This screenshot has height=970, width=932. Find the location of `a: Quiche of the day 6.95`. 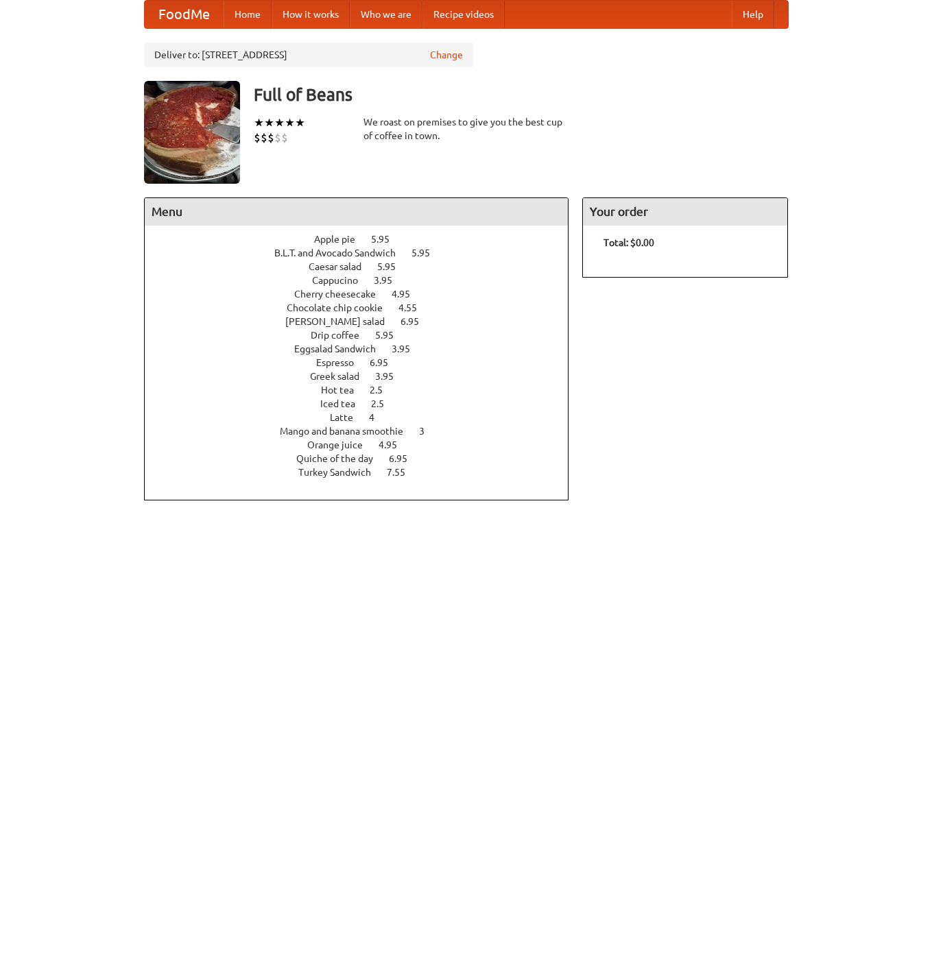

a: Quiche of the day 6.95 is located at coordinates (364, 459).